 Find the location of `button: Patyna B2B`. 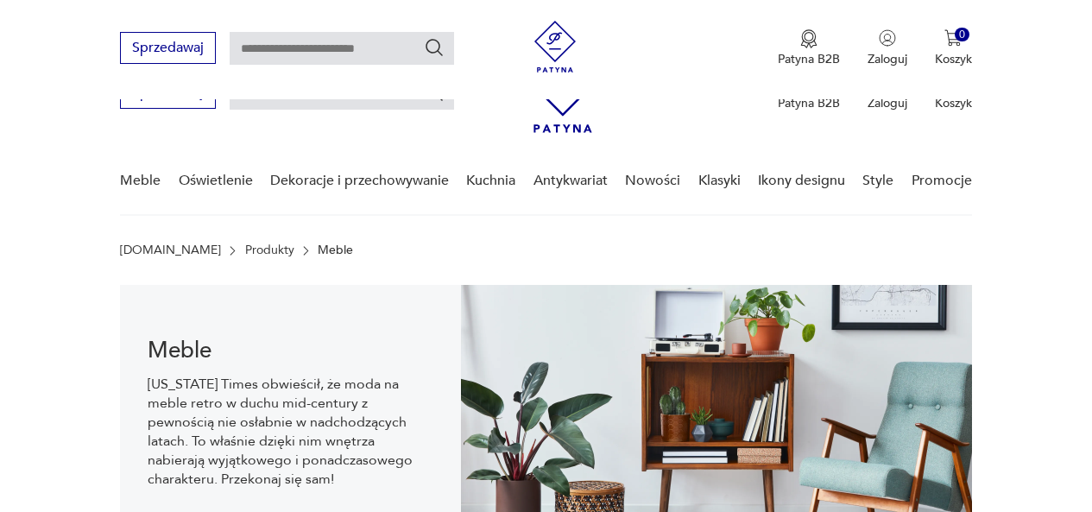

button: Patyna B2B is located at coordinates (809, 48).